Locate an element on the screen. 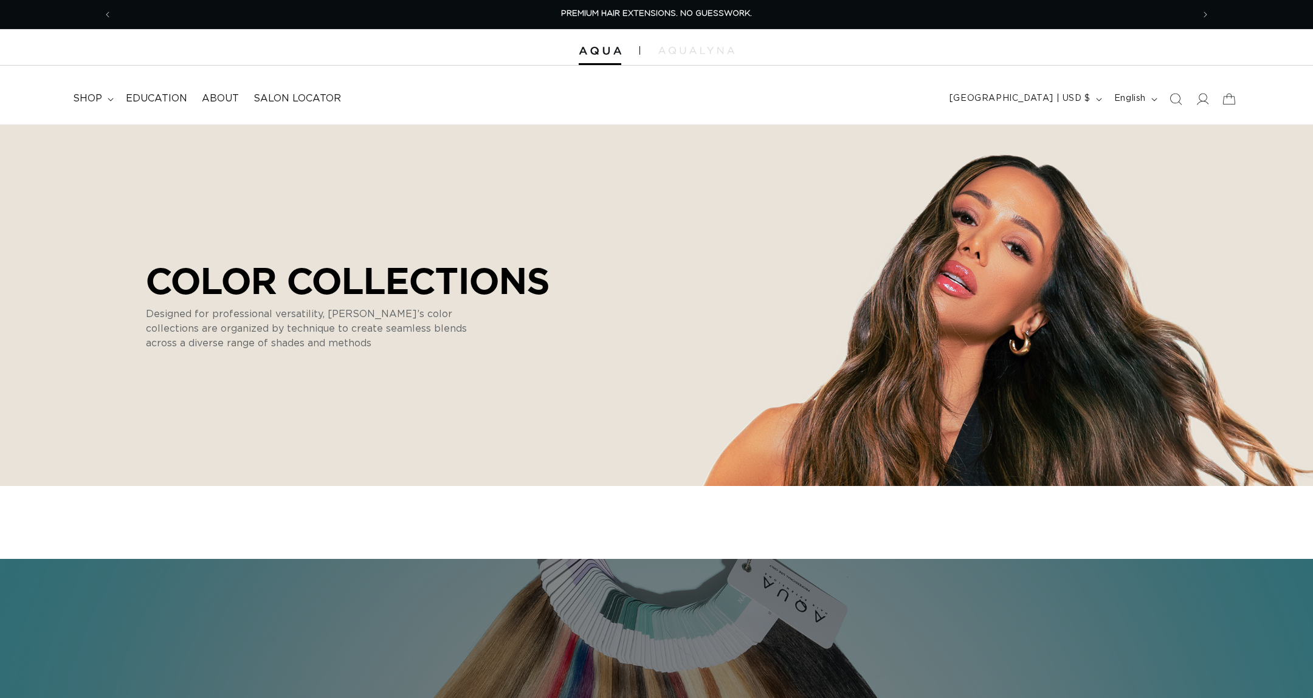 This screenshot has width=1313, height=698. button: English is located at coordinates (1134, 99).